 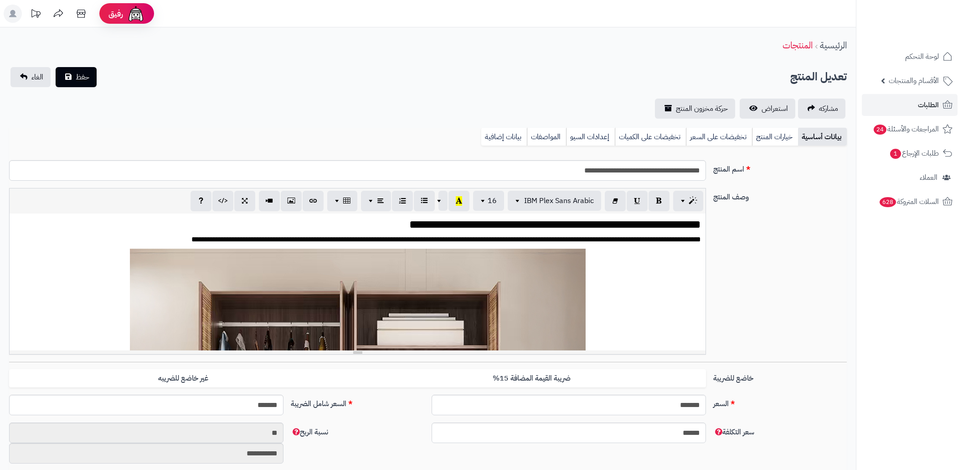 I want to click on span: الغاء, so click(x=37, y=77).